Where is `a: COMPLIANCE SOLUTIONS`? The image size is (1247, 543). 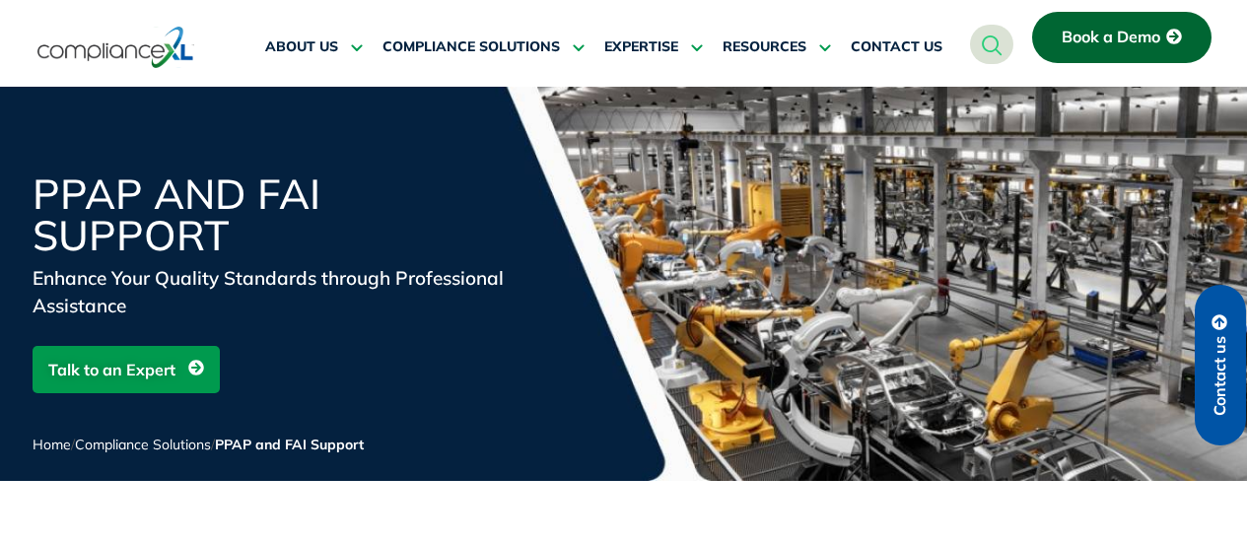 a: COMPLIANCE SOLUTIONS is located at coordinates (483, 47).